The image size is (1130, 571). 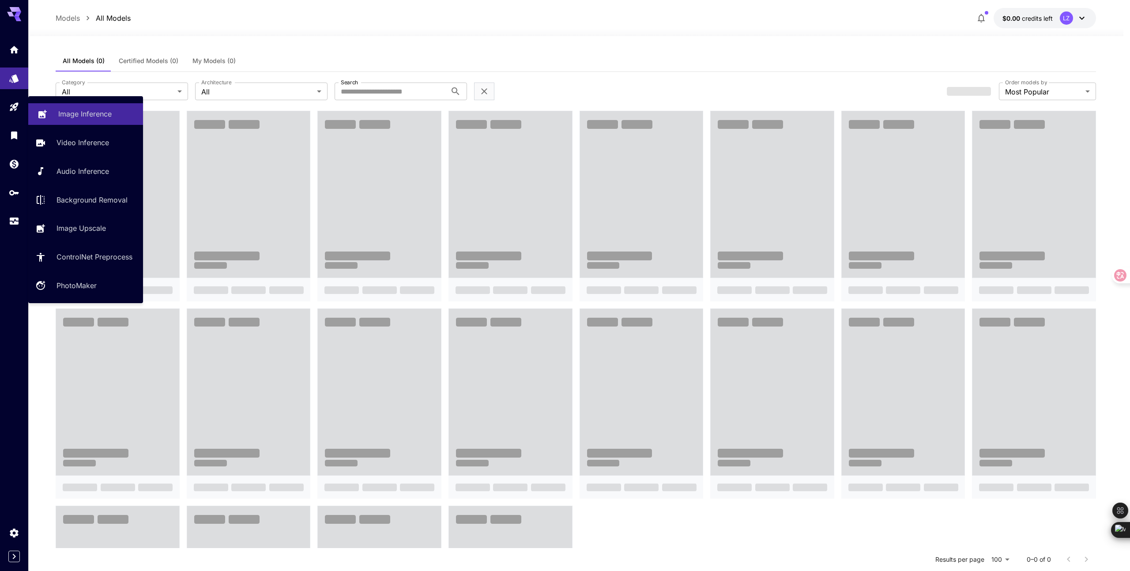 I want to click on p: Image Inference, so click(x=85, y=114).